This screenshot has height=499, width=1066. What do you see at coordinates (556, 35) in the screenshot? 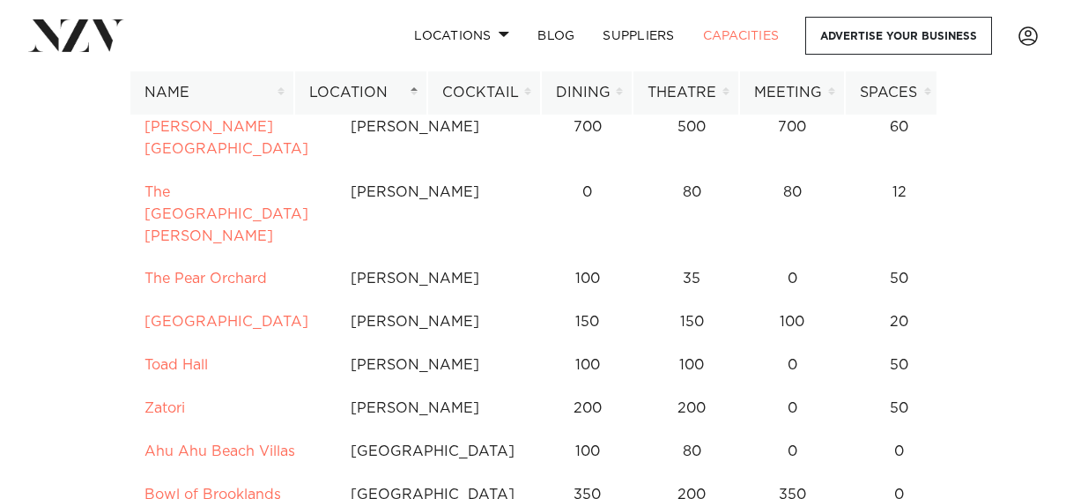
I see `a: BLOG` at bounding box center [556, 35].